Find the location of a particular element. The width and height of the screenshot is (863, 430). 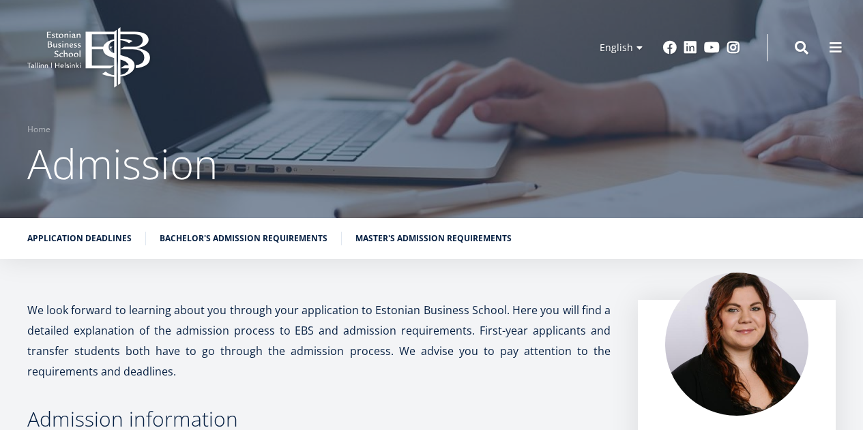

img: liina reimann is located at coordinates (737, 345).